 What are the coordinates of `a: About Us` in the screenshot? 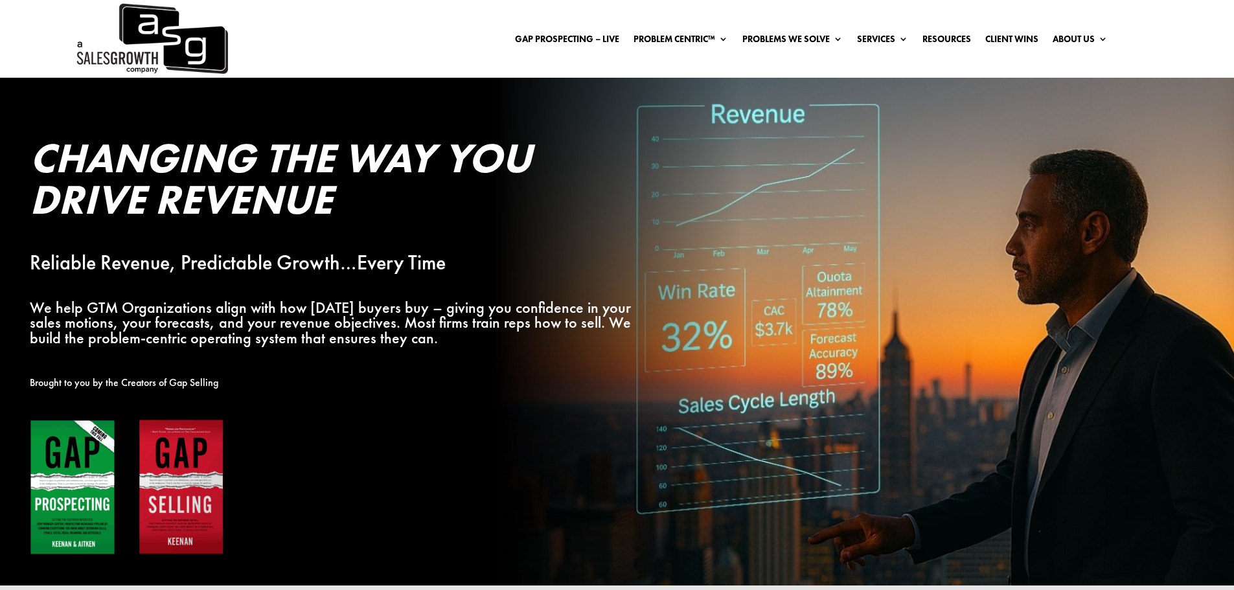 It's located at (1080, 41).